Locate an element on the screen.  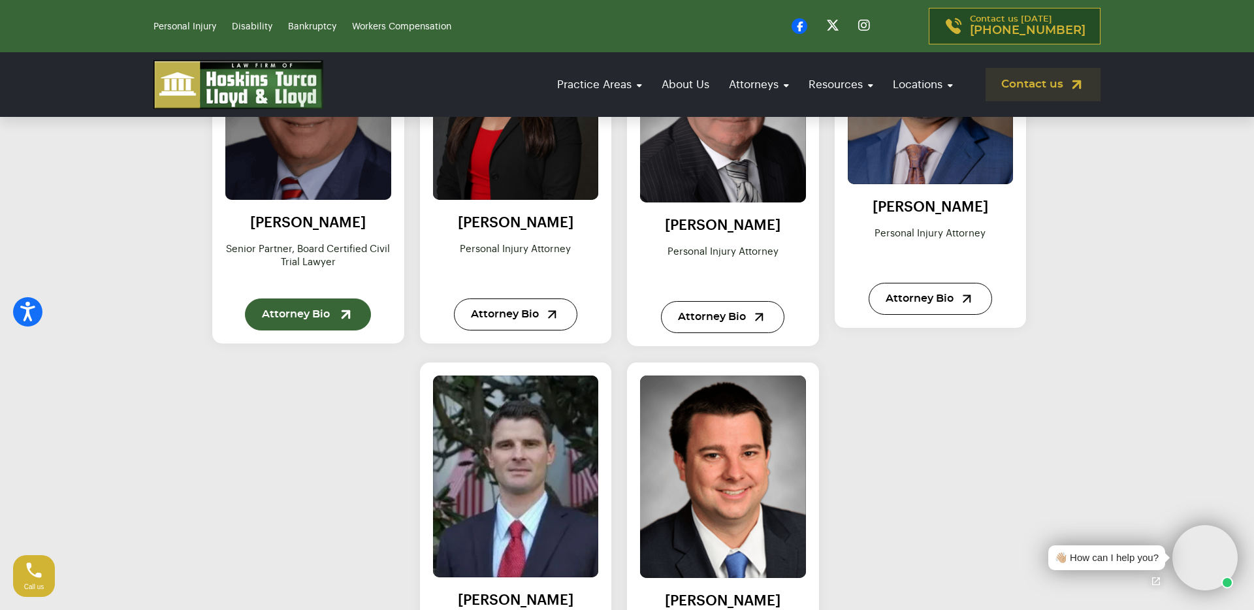
a: Disability is located at coordinates (252, 27).